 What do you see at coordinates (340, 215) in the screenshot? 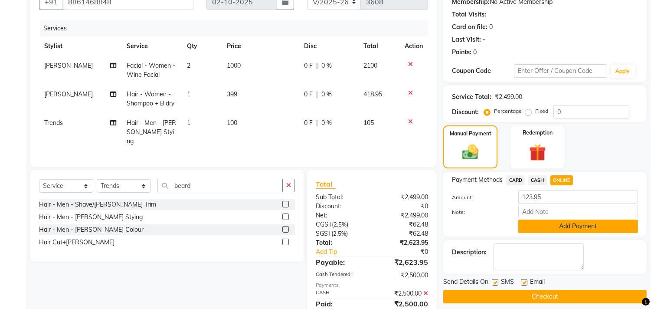
I see `div: Net:` at bounding box center [340, 215].